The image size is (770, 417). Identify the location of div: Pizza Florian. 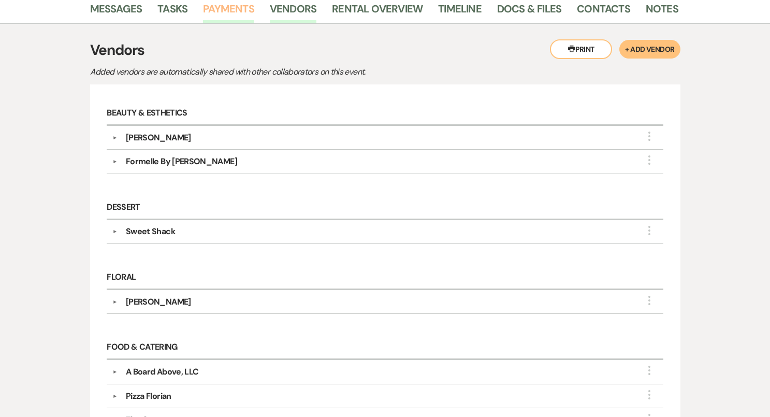
(149, 396).